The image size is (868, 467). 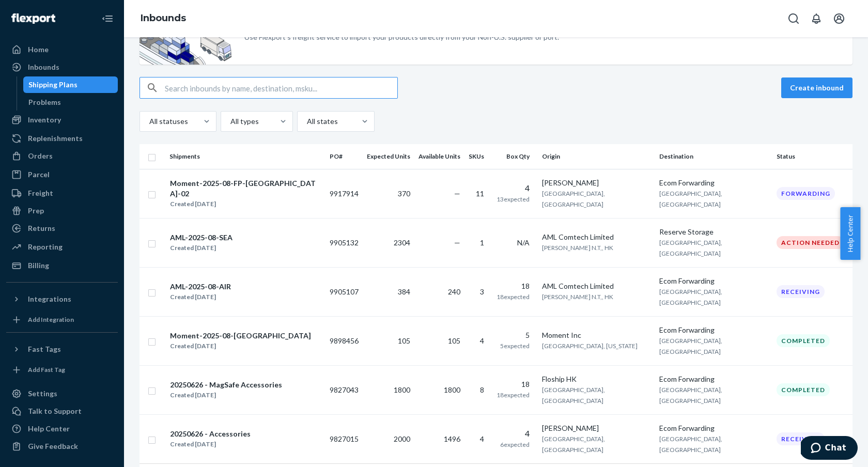 I want to click on div: Floship HK, so click(x=596, y=379).